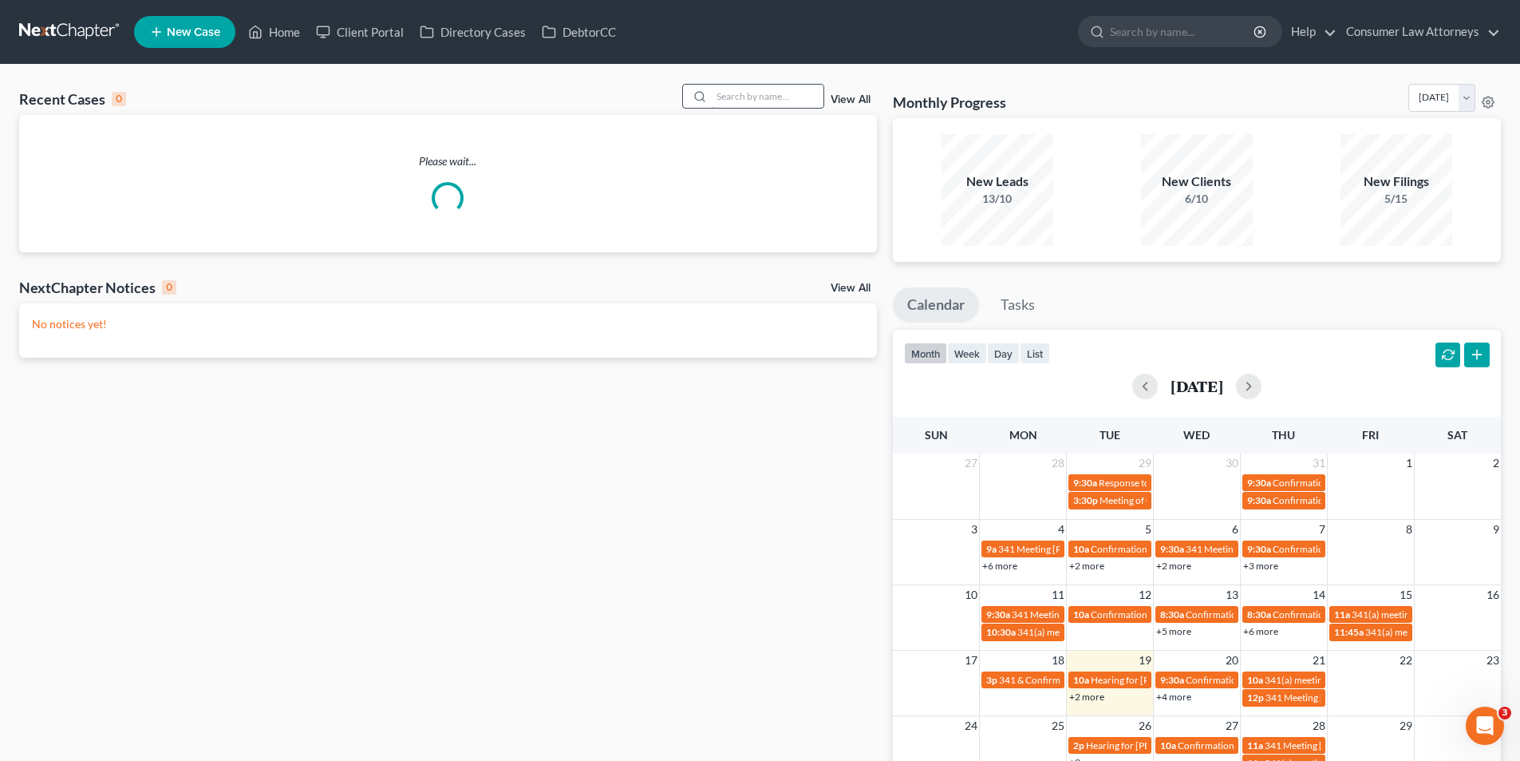  What do you see at coordinates (97, 287) in the screenshot?
I see `div: NextChapter Notices` at bounding box center [97, 287].